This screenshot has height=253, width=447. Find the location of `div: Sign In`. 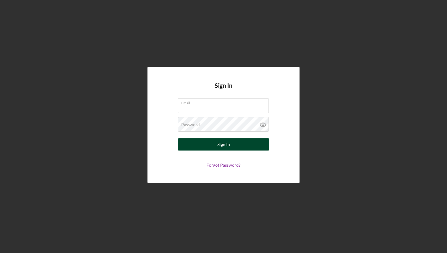

div: Sign In is located at coordinates (224, 144).